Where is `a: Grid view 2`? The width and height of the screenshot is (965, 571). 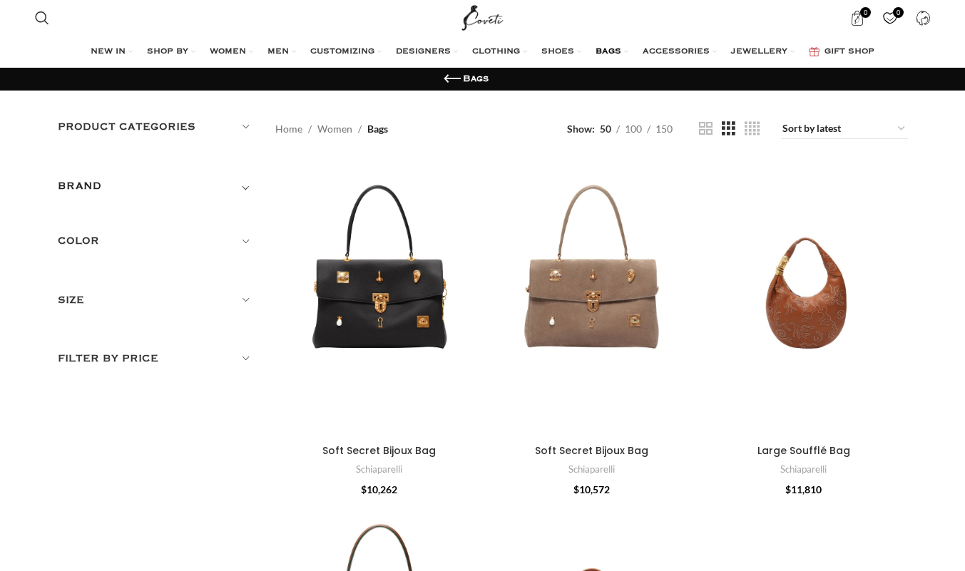
a: Grid view 2 is located at coordinates (706, 128).